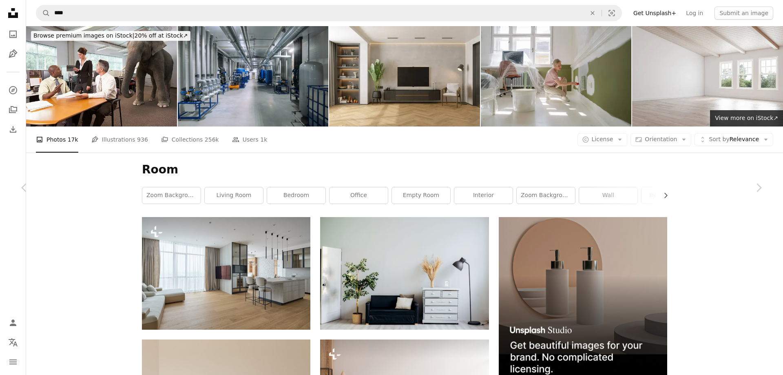 The width and height of the screenshot is (783, 375). What do you see at coordinates (43, 13) in the screenshot?
I see `button: Search Unsplash` at bounding box center [43, 13].